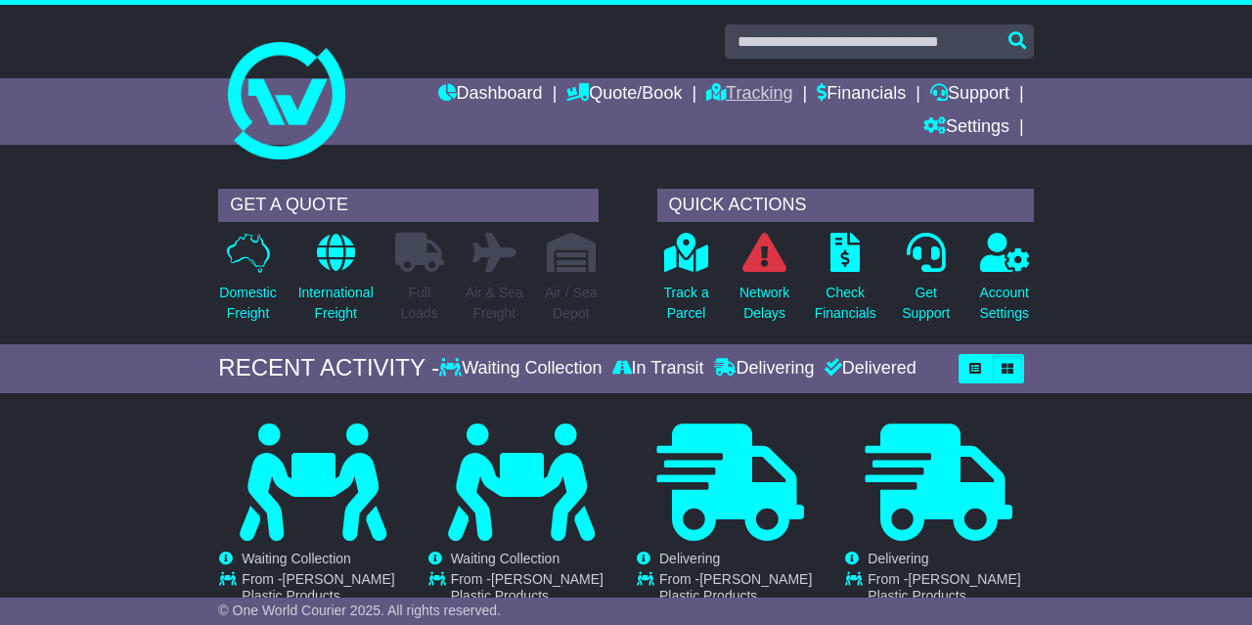  What do you see at coordinates (248, 283) in the screenshot?
I see `a: DomesticFreight` at bounding box center [248, 283].